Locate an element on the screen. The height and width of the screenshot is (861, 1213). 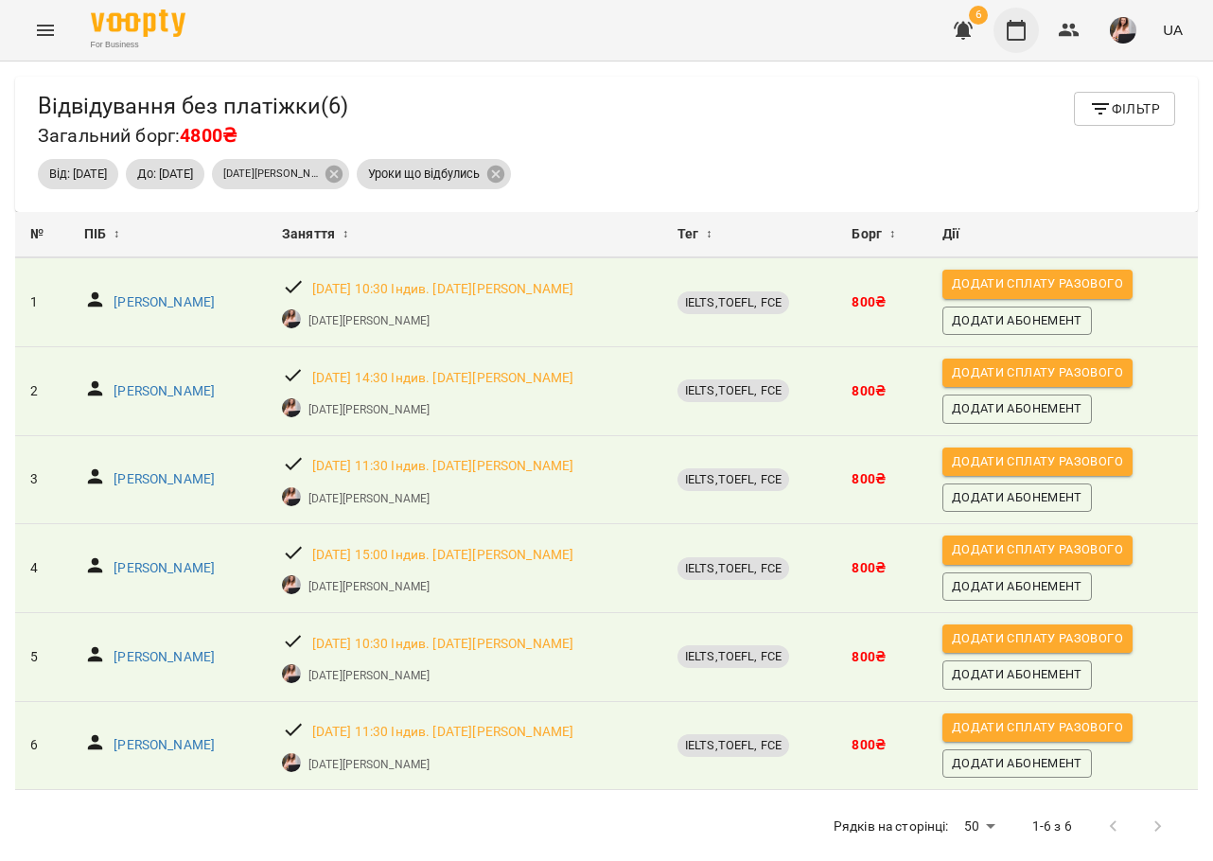
p: Рядків на сторінці: is located at coordinates (891, 827).